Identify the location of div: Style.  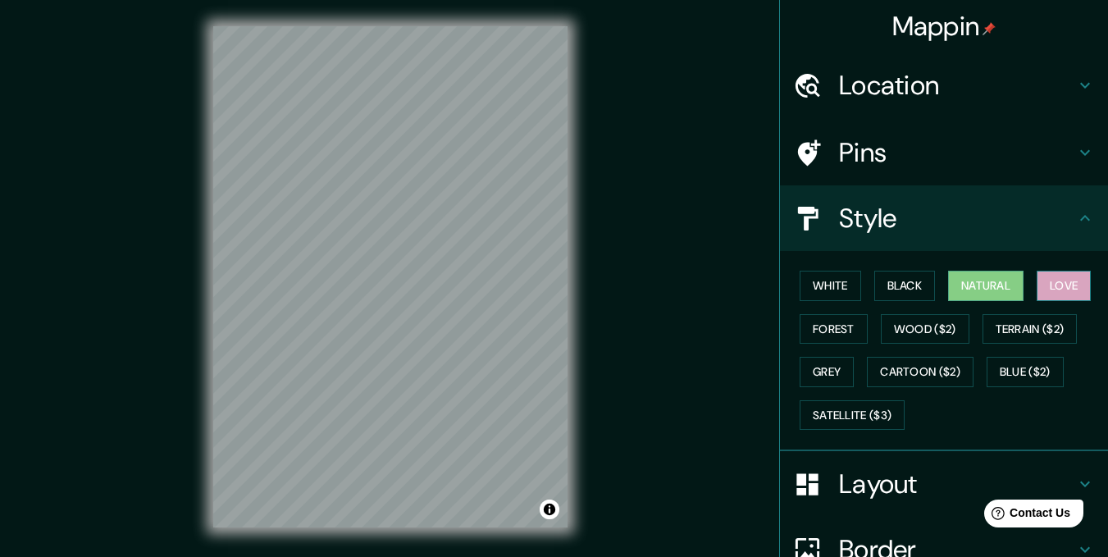
(944, 218).